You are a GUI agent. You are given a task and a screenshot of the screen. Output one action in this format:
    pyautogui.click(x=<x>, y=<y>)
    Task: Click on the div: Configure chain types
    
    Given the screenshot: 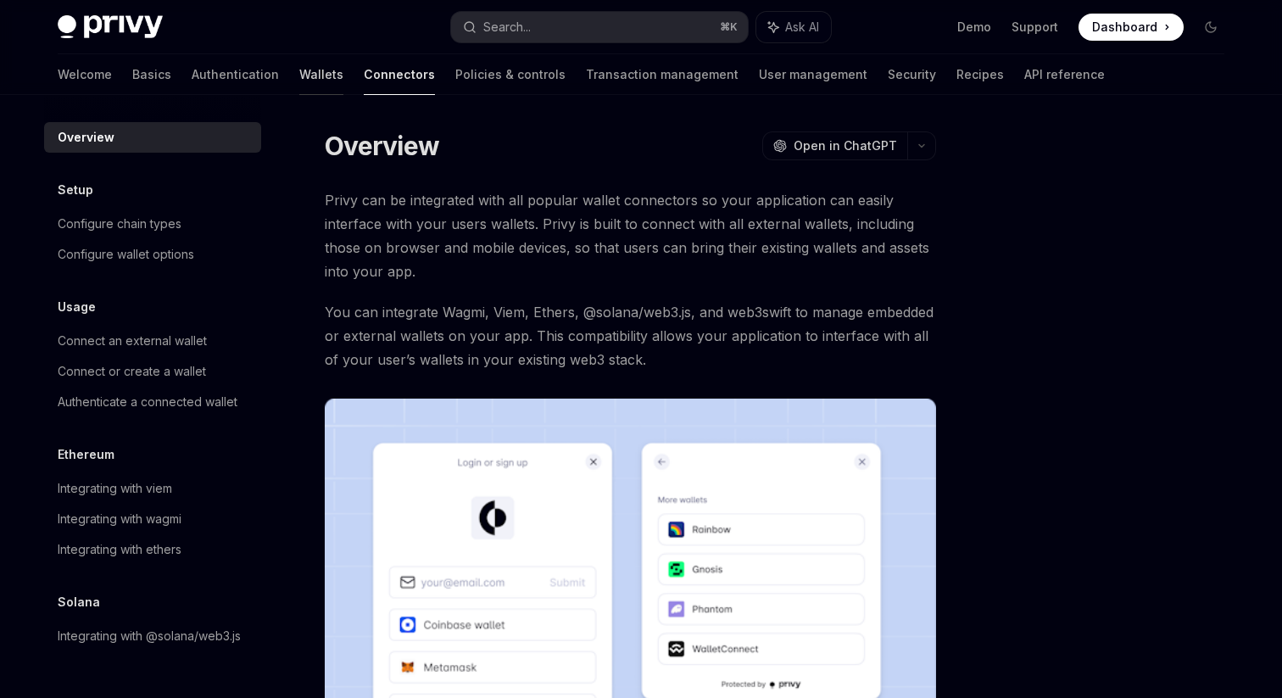 What is the action you would take?
    pyautogui.click(x=120, y=224)
    